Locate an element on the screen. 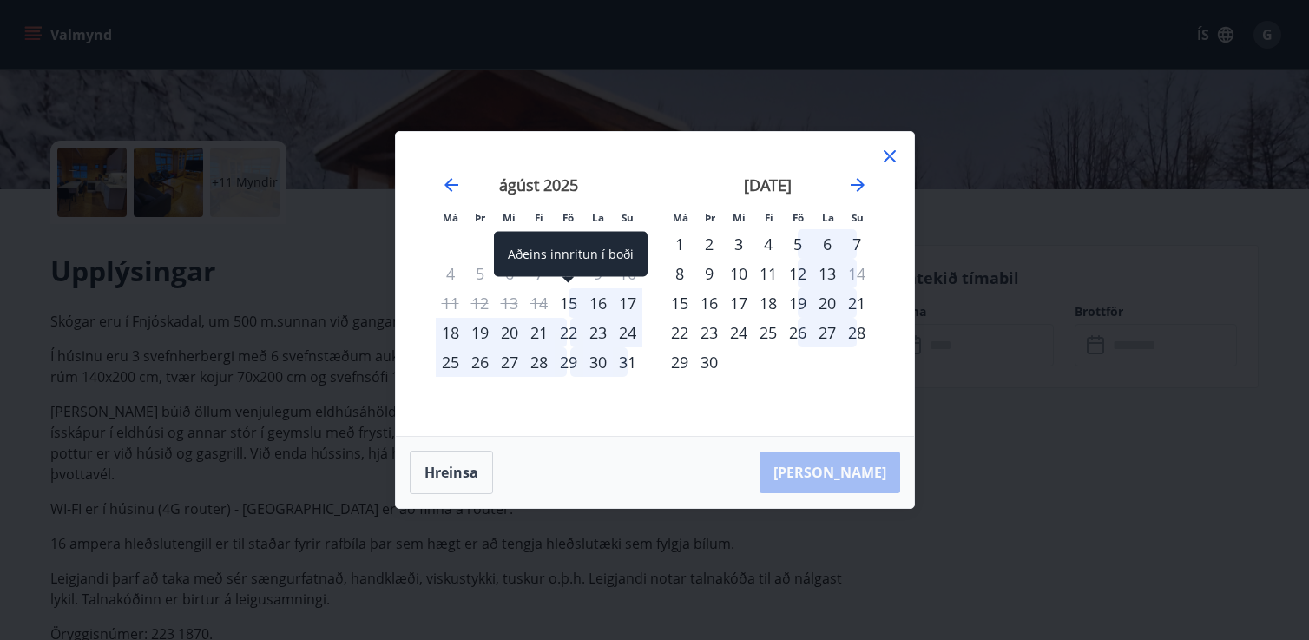  td: Choose laugardagur, 6. september 2025 as your check-in date. It’s available. is located at coordinates (827, 244).